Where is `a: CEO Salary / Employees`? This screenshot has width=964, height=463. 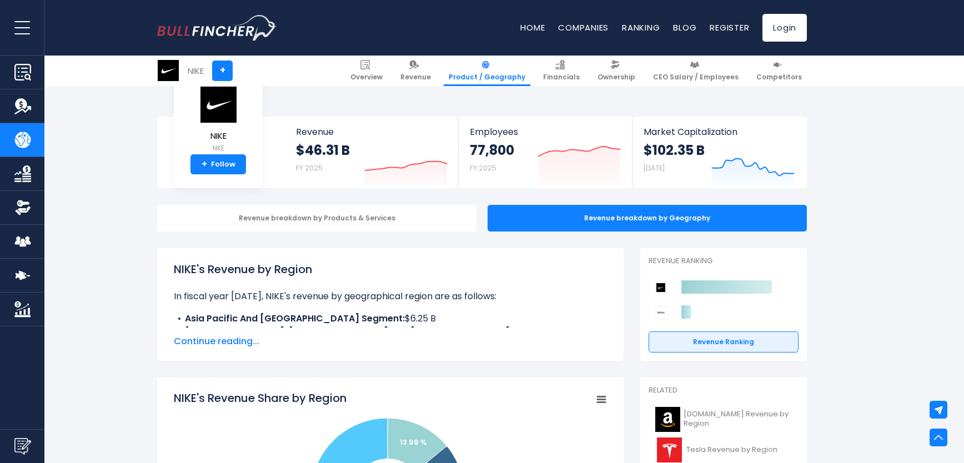 a: CEO Salary / Employees is located at coordinates (696, 71).